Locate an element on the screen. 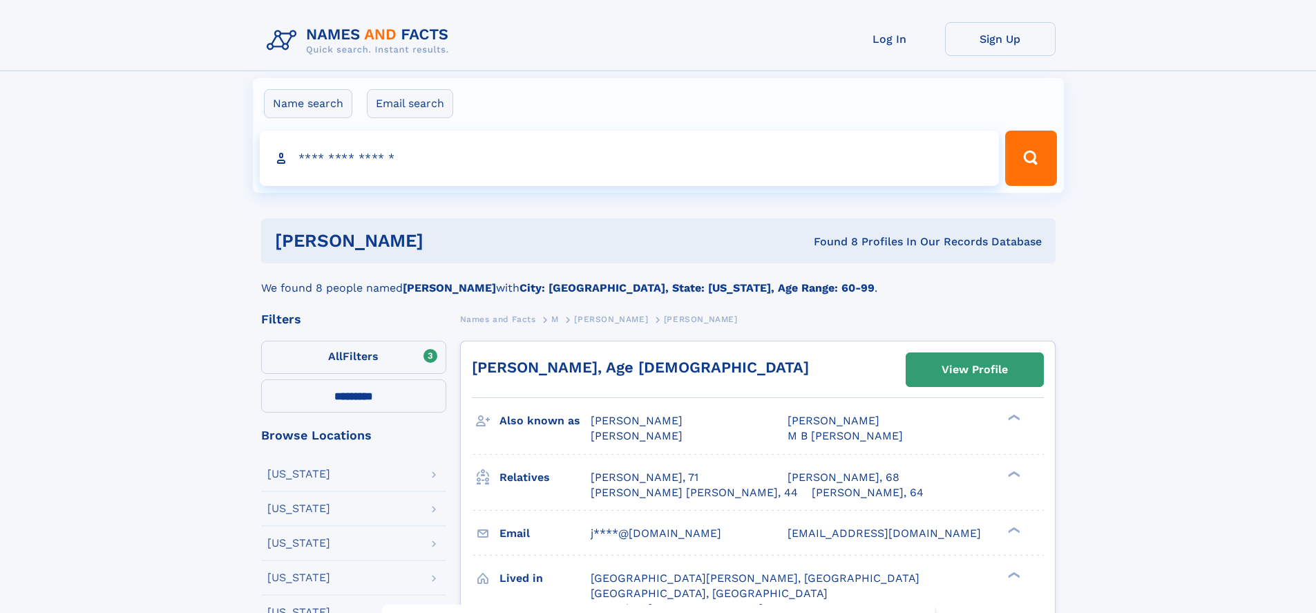  label: Name search is located at coordinates (308, 104).